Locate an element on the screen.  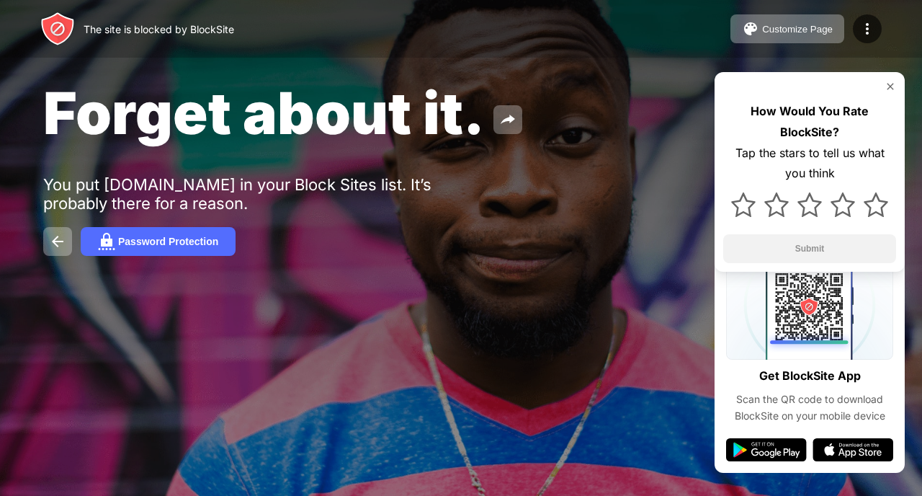
div: Password Protection is located at coordinates (168, 241).